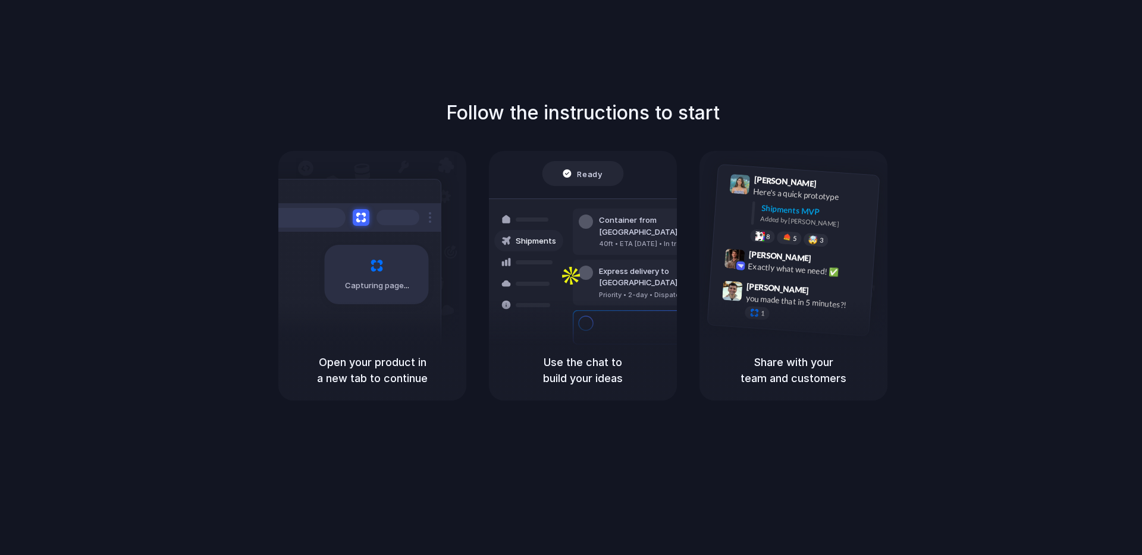  Describe the element at coordinates (805, 303) in the screenshot. I see `div: you made that in 5 minutes?!` at that location.